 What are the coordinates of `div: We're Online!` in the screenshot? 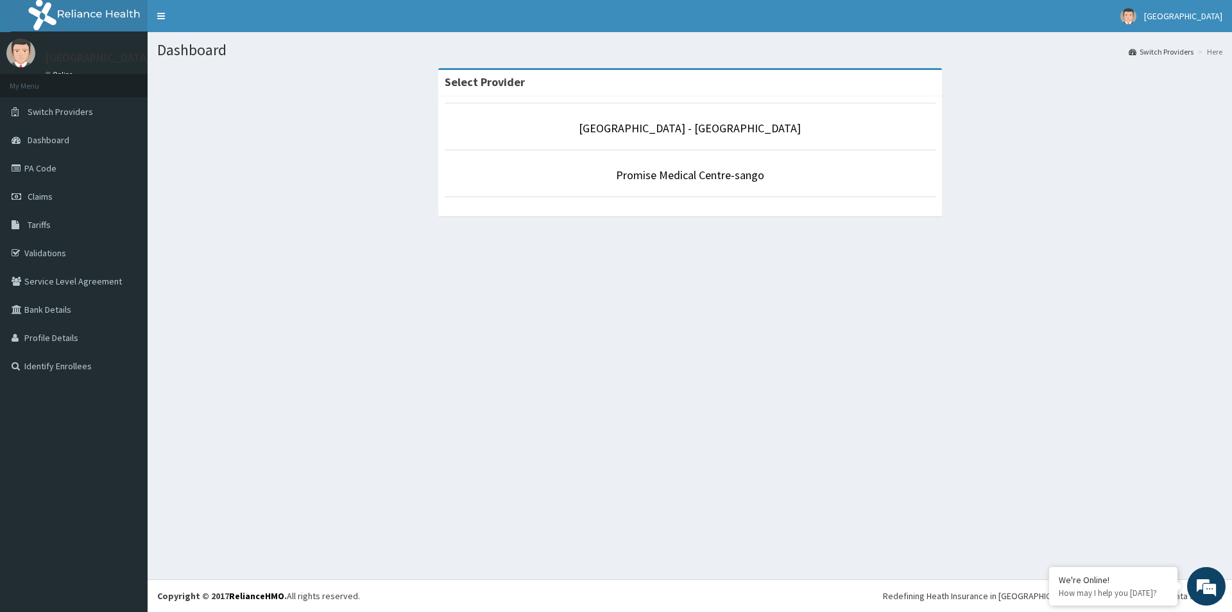 It's located at (1114, 580).